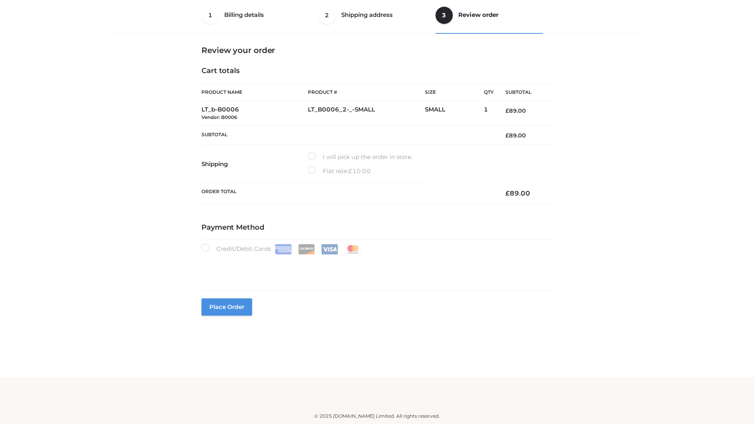 This screenshot has width=754, height=424. I want to click on h4: Cart totals, so click(377, 71).